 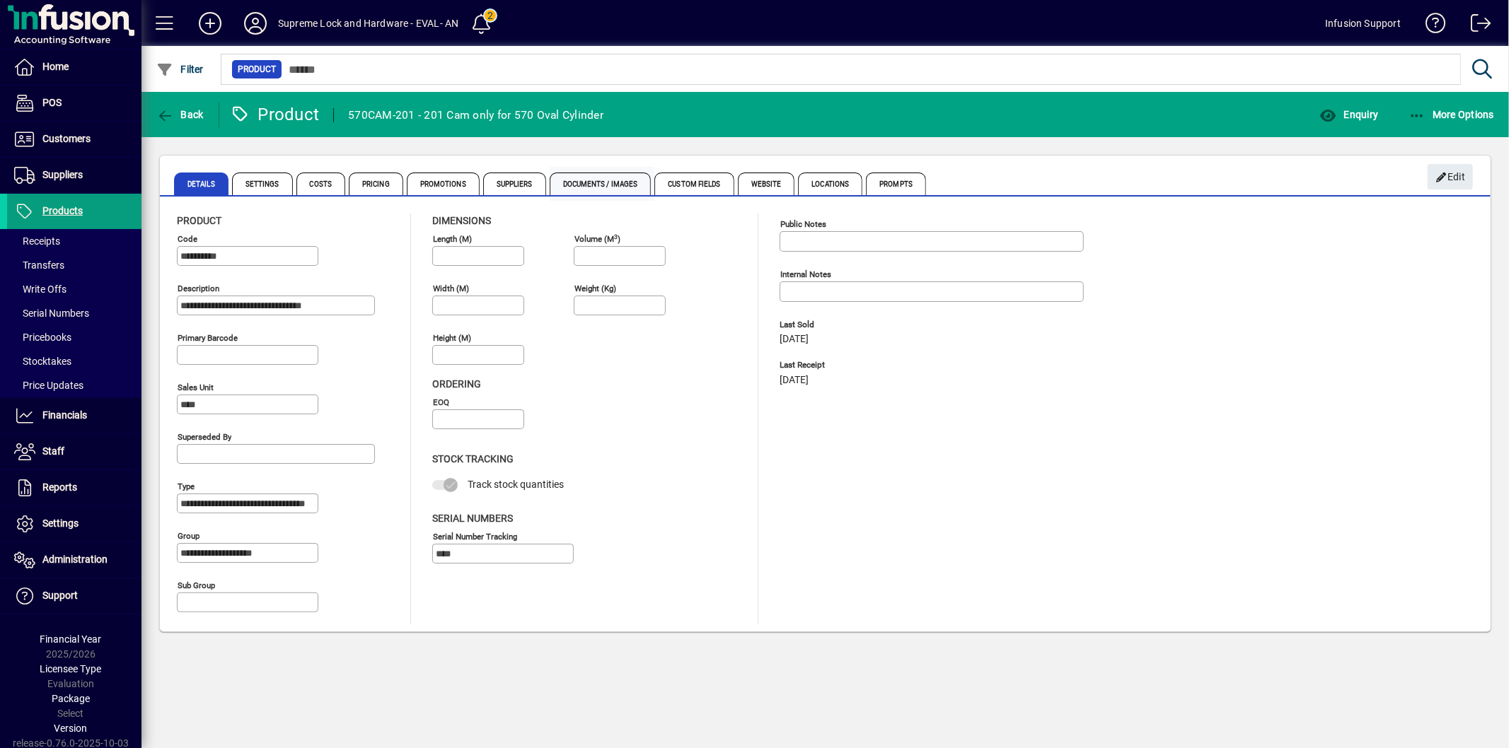 I want to click on span: Costs, so click(x=321, y=184).